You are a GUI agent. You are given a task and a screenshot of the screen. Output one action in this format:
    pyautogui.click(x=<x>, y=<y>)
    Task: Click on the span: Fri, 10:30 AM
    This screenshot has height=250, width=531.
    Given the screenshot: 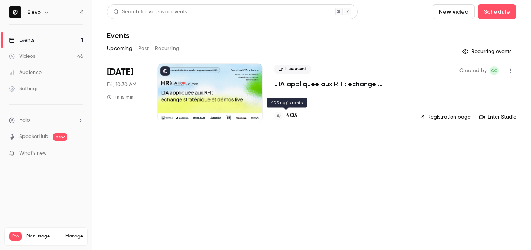 What is the action you would take?
    pyautogui.click(x=122, y=85)
    